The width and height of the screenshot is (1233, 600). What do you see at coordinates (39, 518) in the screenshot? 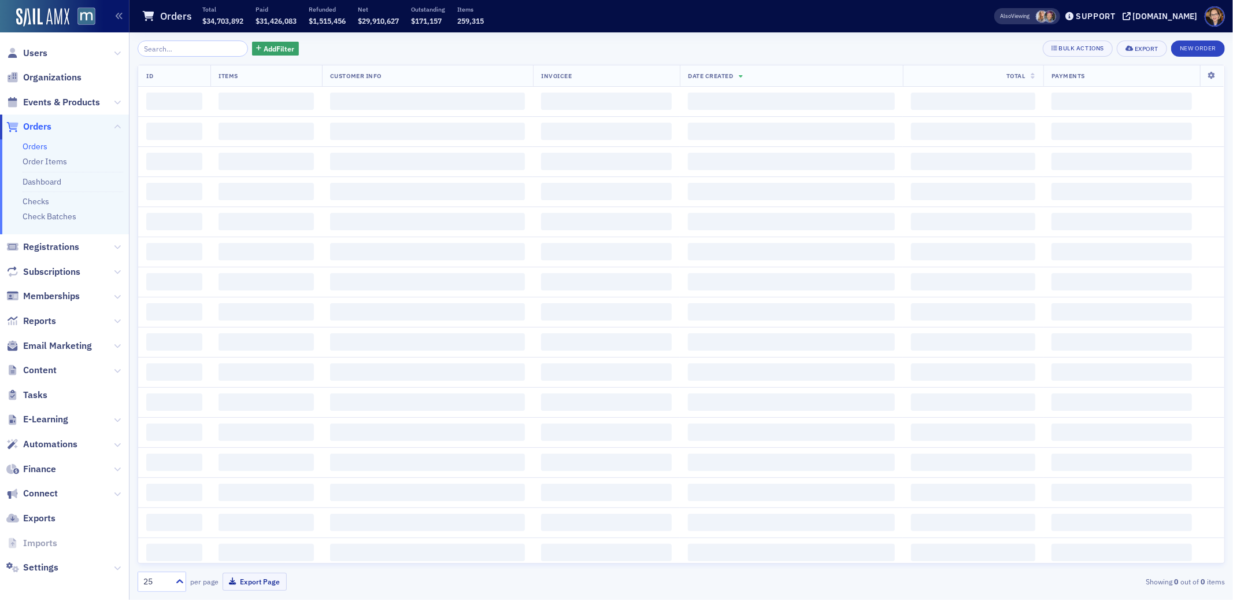
I see `span: Exports` at bounding box center [39, 518].